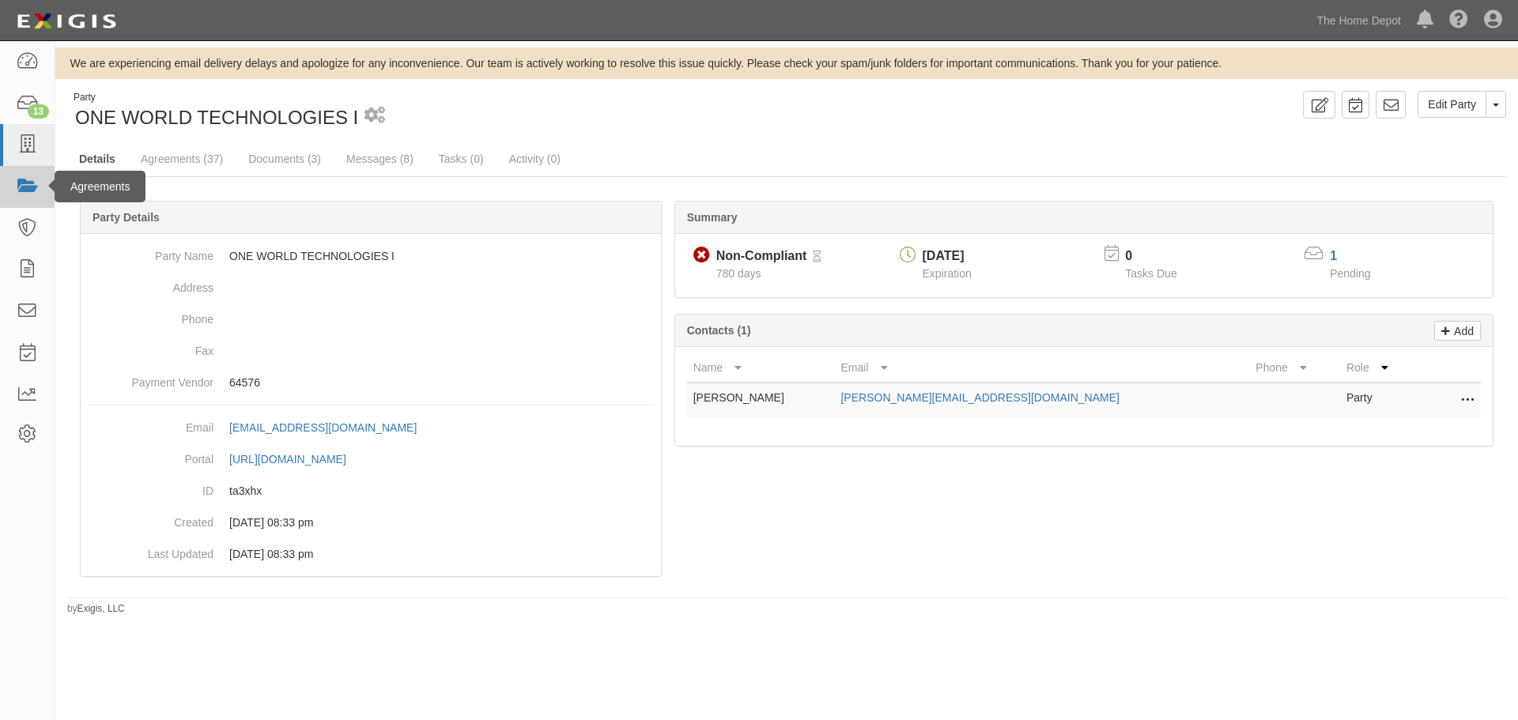 The width and height of the screenshot is (1518, 720). I want to click on th: Role, so click(1379, 368).